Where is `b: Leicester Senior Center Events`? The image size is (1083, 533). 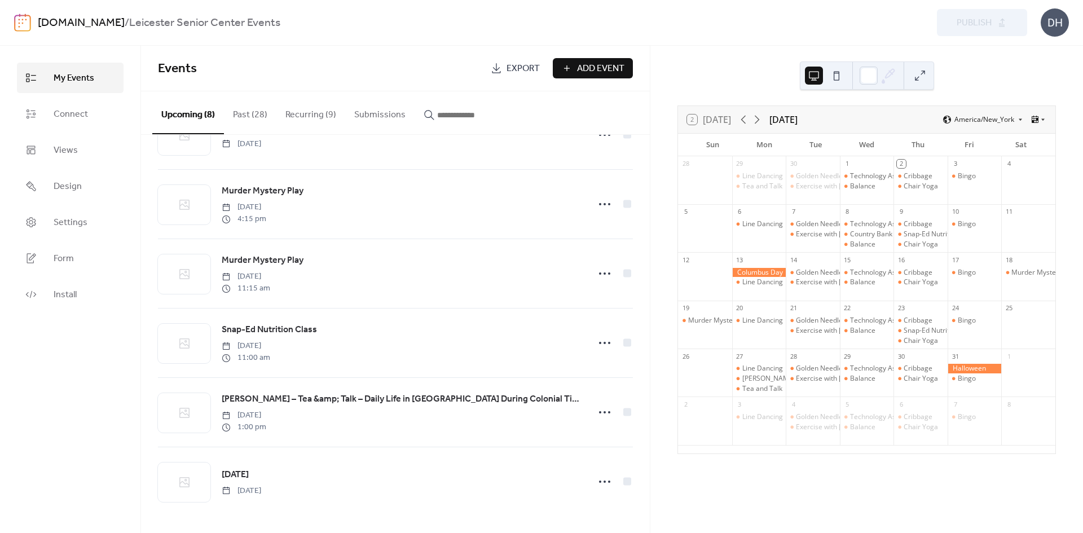
b: Leicester Senior Center Events is located at coordinates (205, 23).